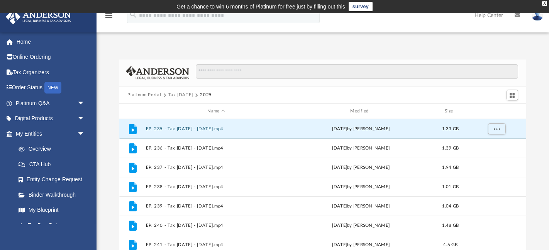  Describe the element at coordinates (450, 167) in the screenshot. I see `span: 1.94 GB` at that location.